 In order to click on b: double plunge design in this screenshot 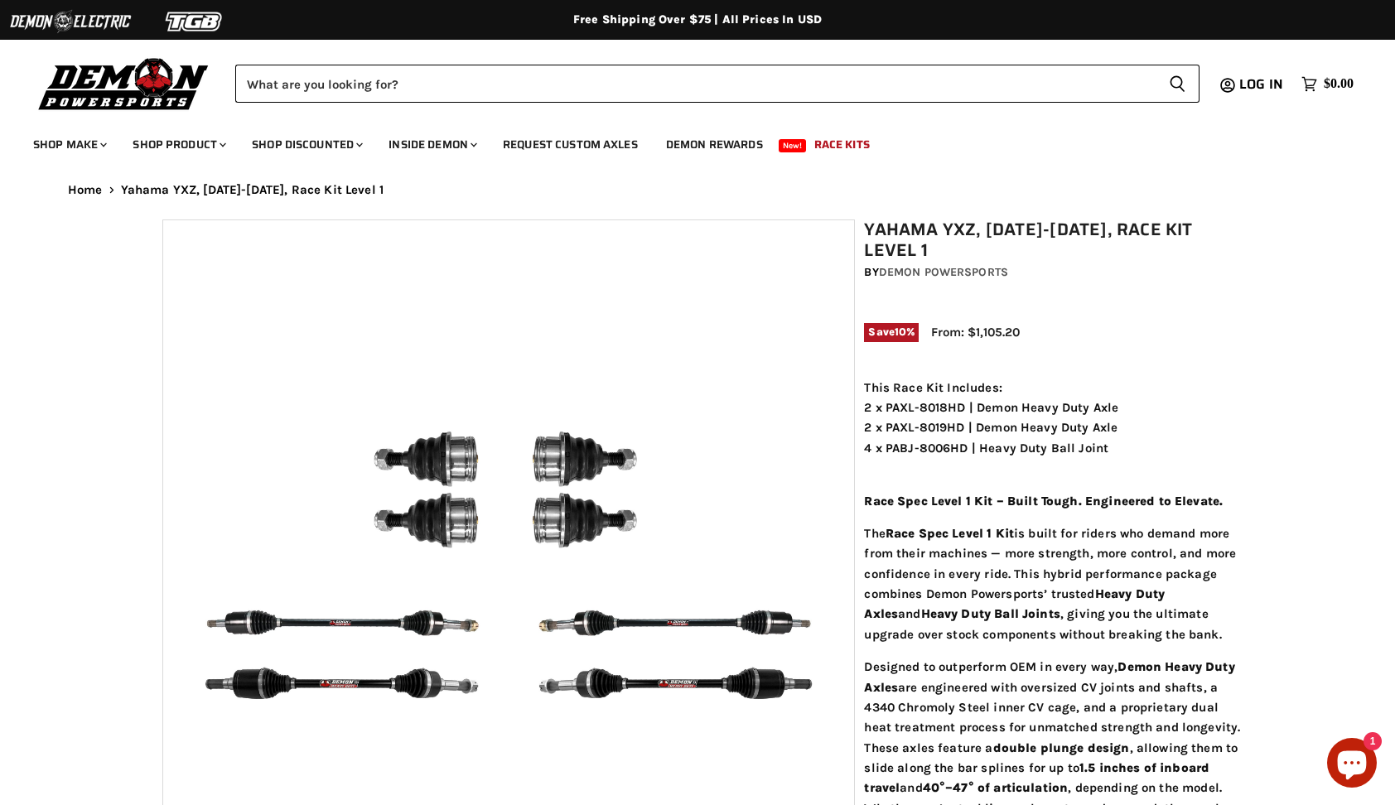, I will do `click(1061, 748)`.